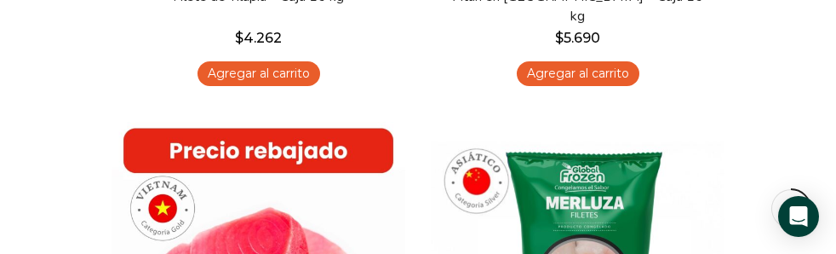 The width and height of the screenshot is (836, 254). I want to click on a: Agregar al carrito: “Filete de Tilapia - Caja 10 kg”, so click(259, 73).